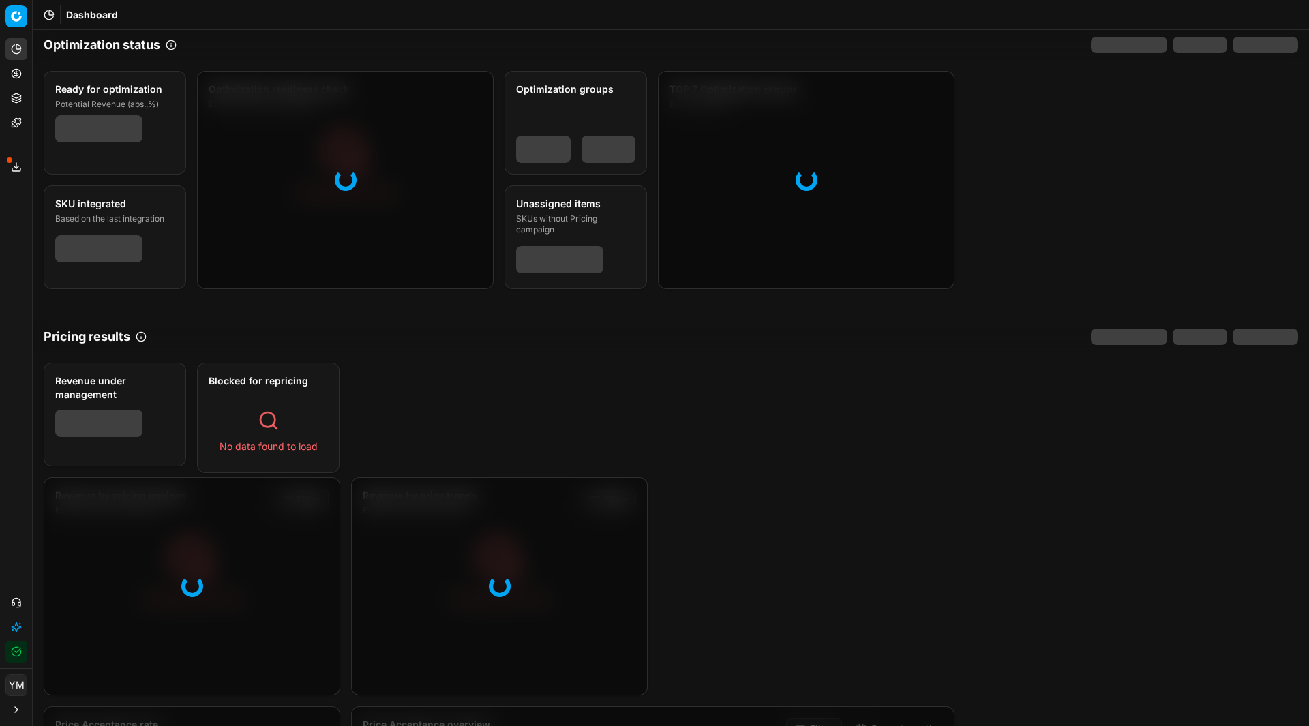 This screenshot has height=726, width=1309. What do you see at coordinates (113, 104) in the screenshot?
I see `div: Potential Revenue (abs.,%)` at bounding box center [113, 104].